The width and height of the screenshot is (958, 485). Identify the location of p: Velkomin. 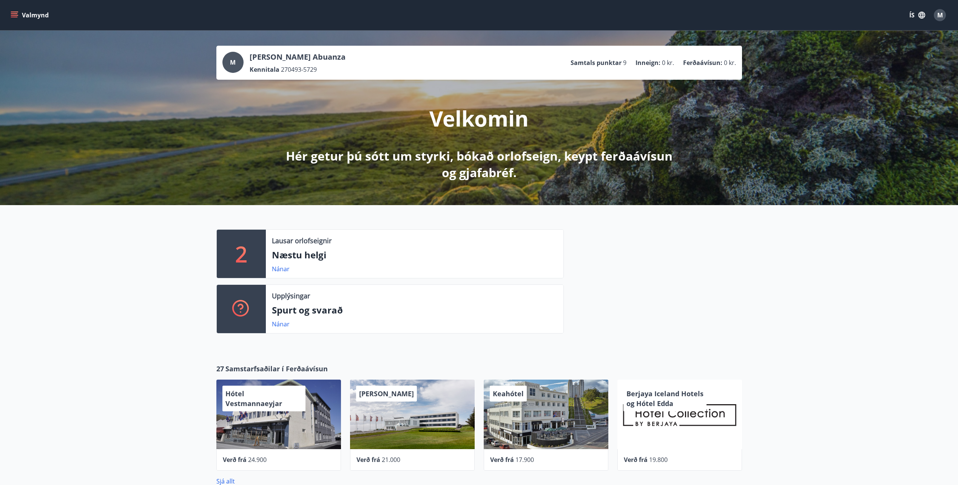
(479, 118).